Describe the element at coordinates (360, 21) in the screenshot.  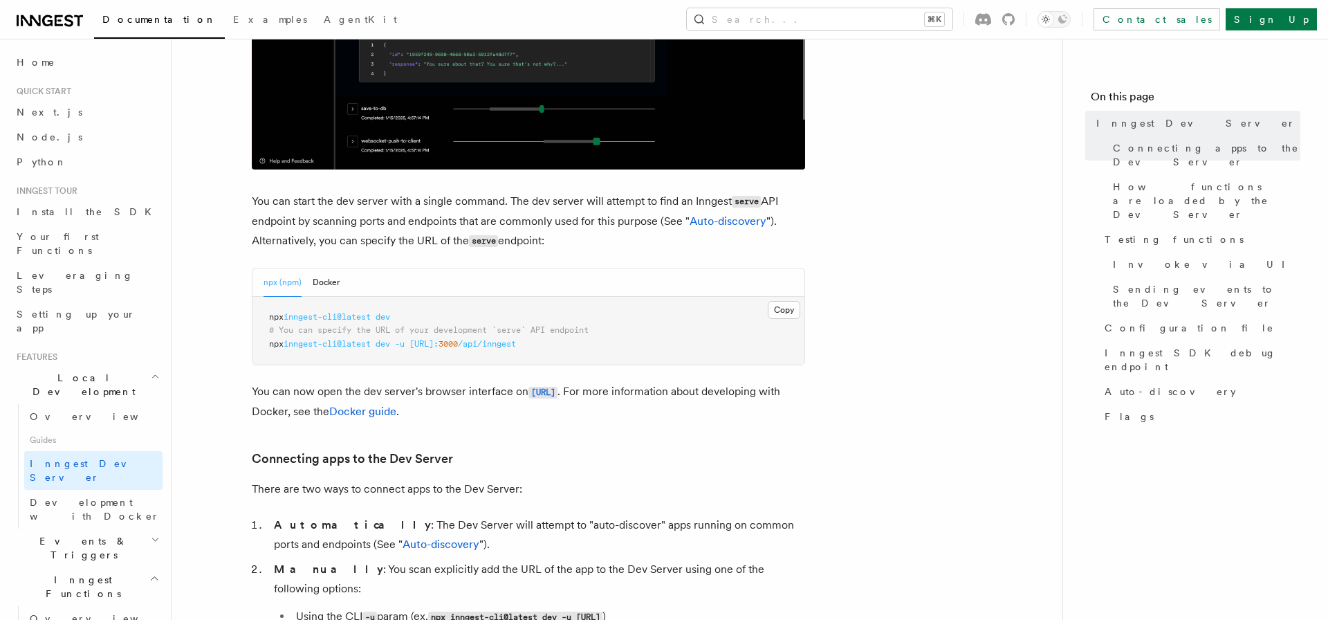
I see `a: AgentKit` at that location.